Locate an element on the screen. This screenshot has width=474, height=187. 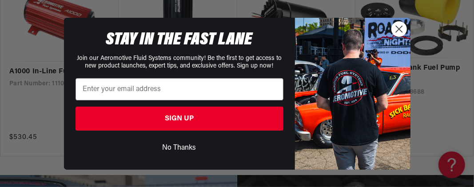
button: Close dialog is located at coordinates (399, 29).